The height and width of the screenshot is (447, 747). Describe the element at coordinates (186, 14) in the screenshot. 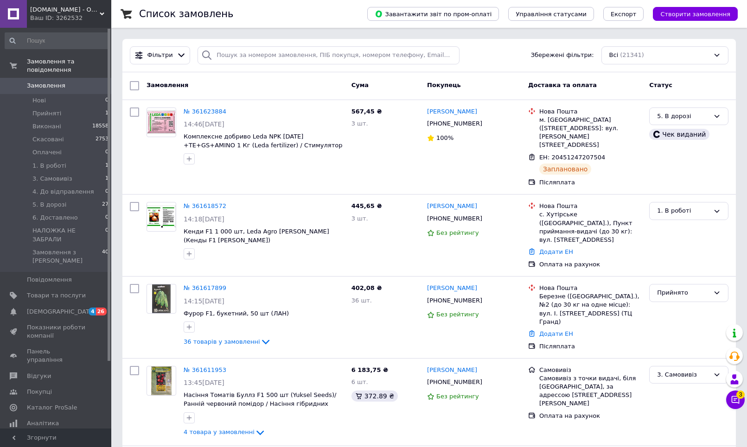

I see `h1: Список замовлень` at that location.